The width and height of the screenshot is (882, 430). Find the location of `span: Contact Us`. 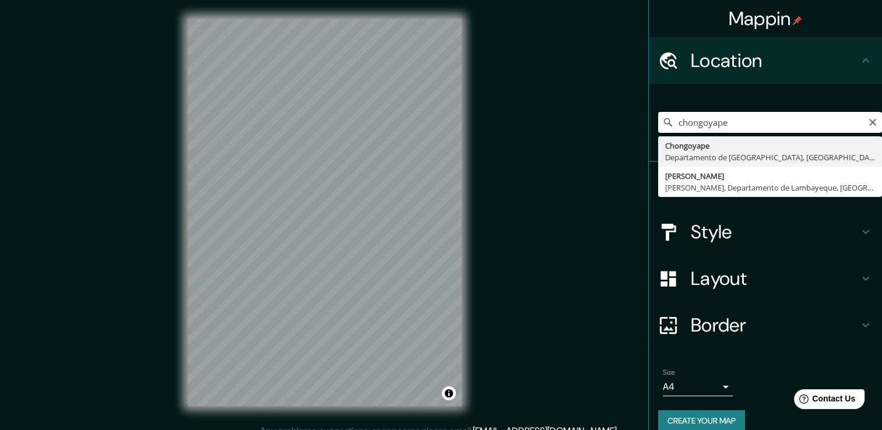

span: Contact Us is located at coordinates (55, 14).